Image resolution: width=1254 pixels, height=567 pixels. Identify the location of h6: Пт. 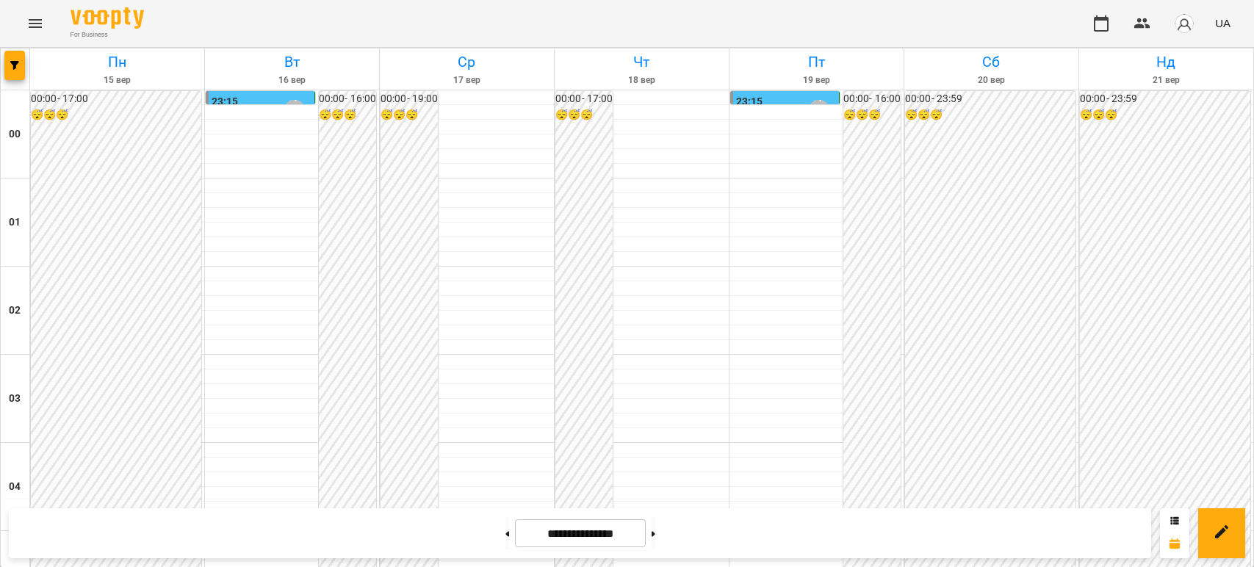
(816, 62).